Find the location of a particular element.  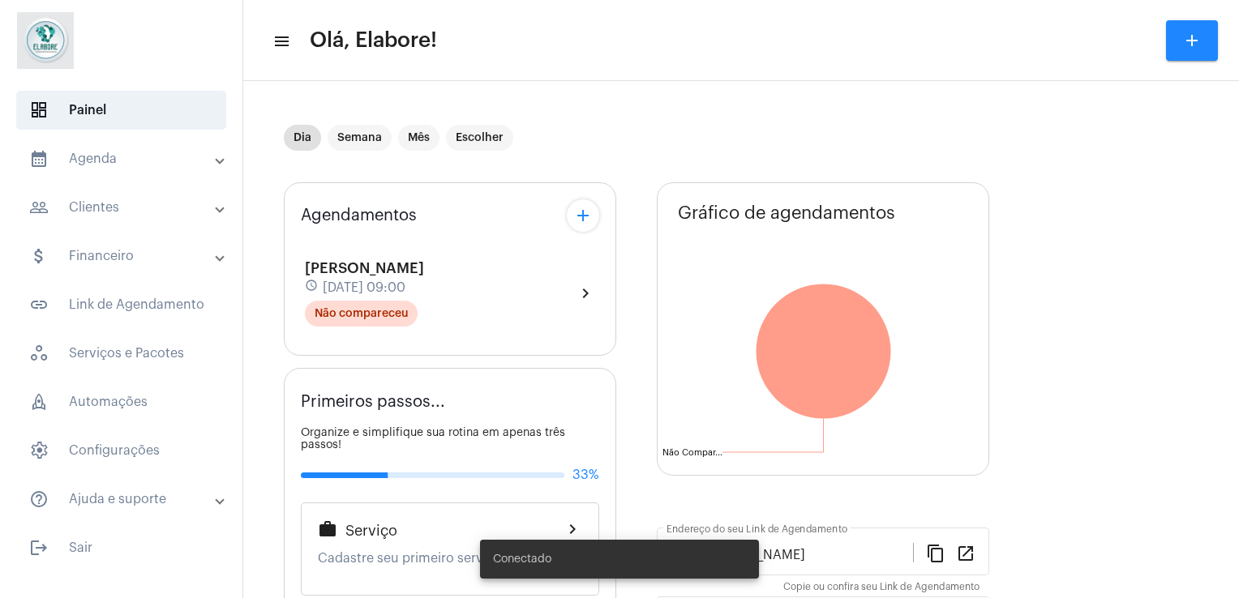

span: Olá, Elabore! is located at coordinates (373, 41).